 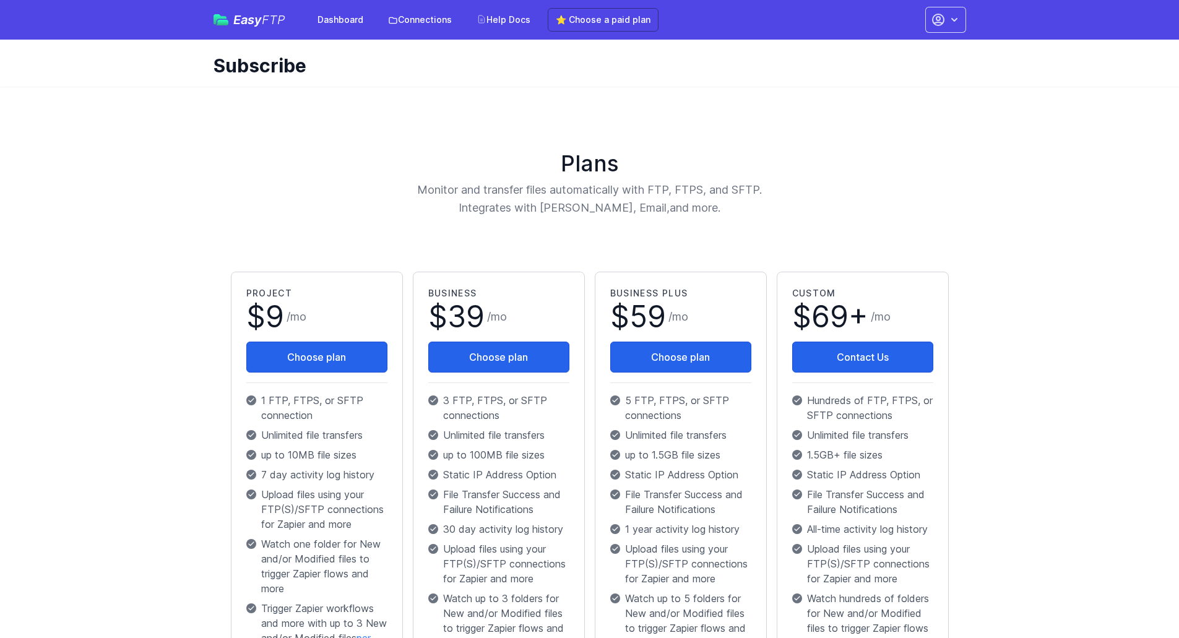 I want to click on h2: Business Plus, so click(x=681, y=293).